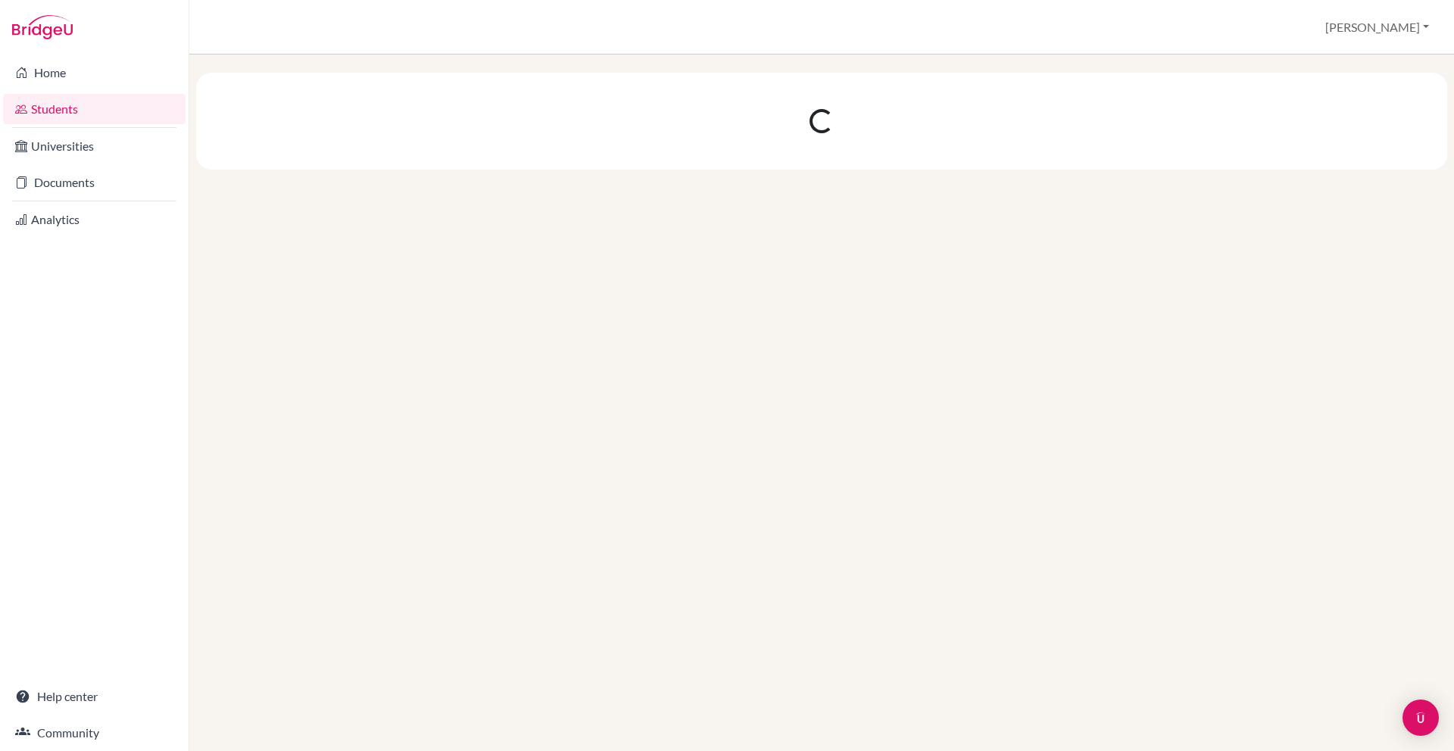 The image size is (1454, 751). What do you see at coordinates (94, 220) in the screenshot?
I see `a: Analytics` at bounding box center [94, 220].